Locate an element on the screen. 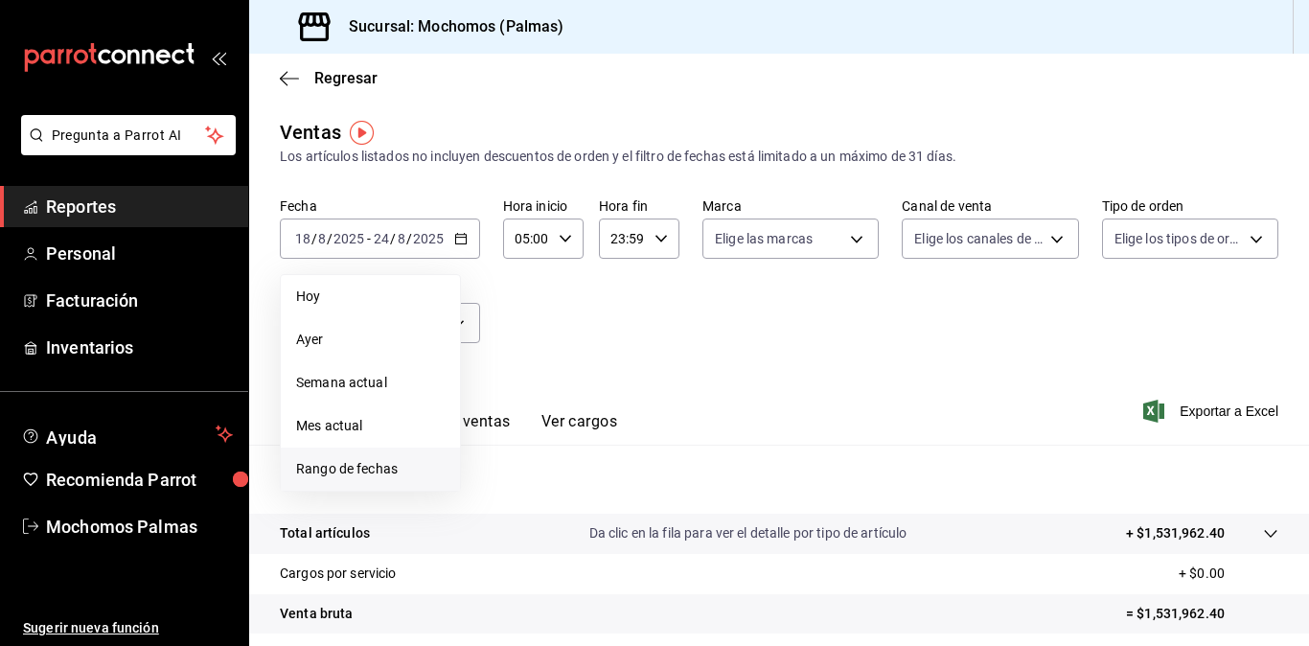  div: Los artículos listados no incluyen descuentos de orden y el filtro de fechas está limitado a un m... is located at coordinates (779, 156).